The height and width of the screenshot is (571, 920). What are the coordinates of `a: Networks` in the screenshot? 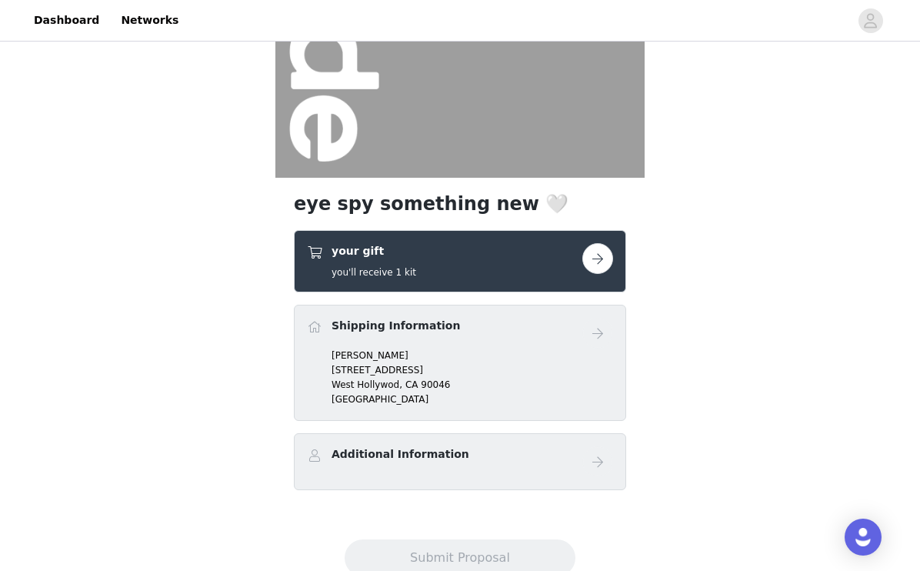 It's located at (149, 20).